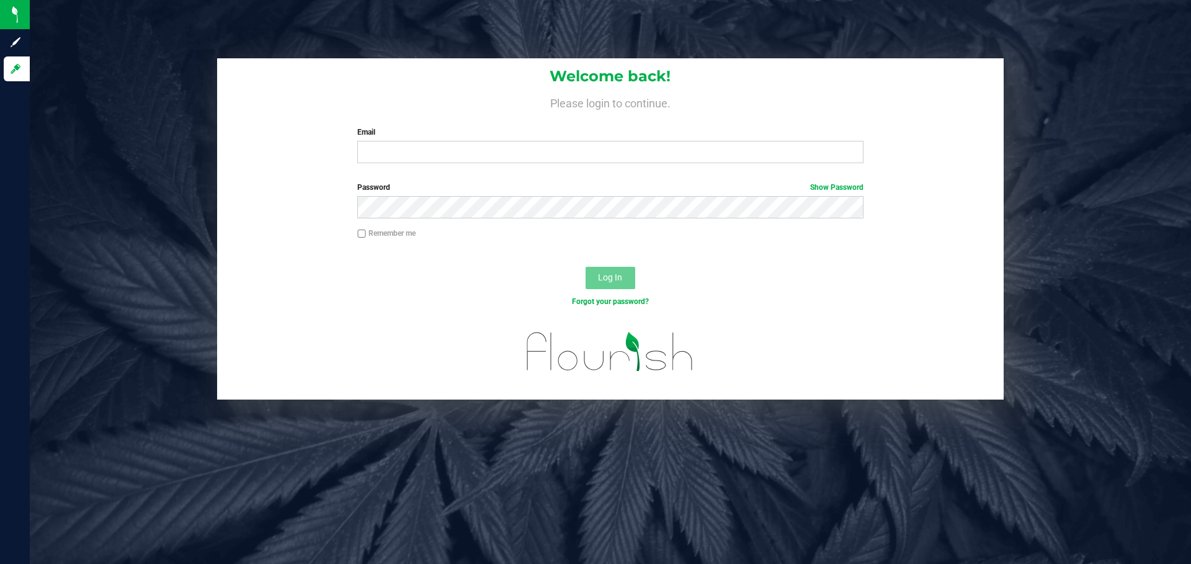  I want to click on span: Log In, so click(610, 277).